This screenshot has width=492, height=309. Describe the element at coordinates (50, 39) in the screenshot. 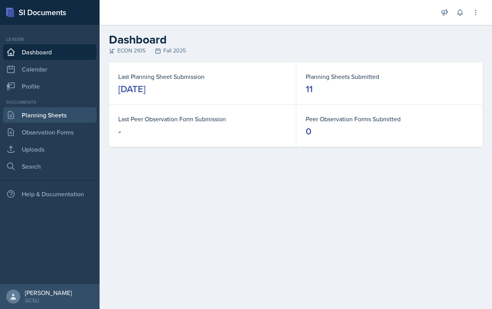

I see `div: Leader` at that location.